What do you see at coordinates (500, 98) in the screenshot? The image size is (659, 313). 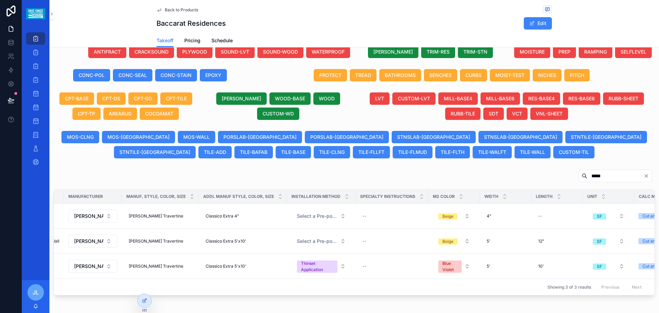 I see `button: MILL-BASE6` at bounding box center [500, 98].